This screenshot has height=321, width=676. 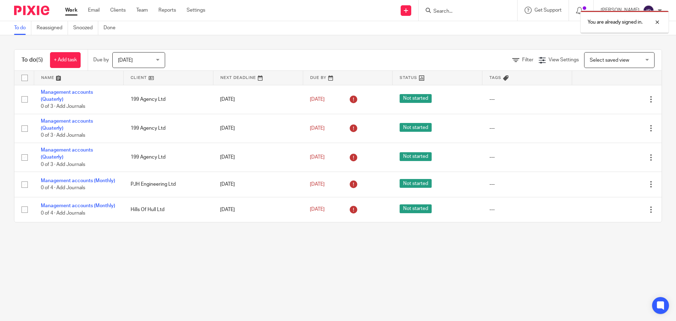 What do you see at coordinates (168, 184) in the screenshot?
I see `td: PJH Engineering Ltd` at bounding box center [168, 184].